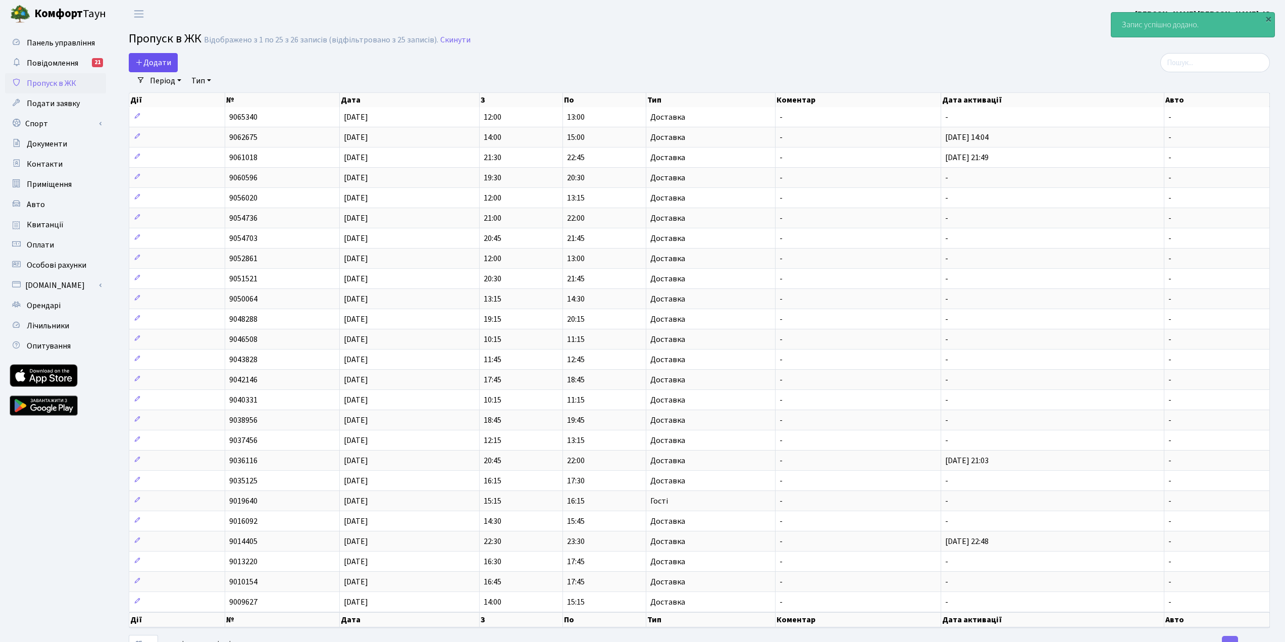 The width and height of the screenshot is (1285, 642). I want to click on span: 15:00, so click(576, 137).